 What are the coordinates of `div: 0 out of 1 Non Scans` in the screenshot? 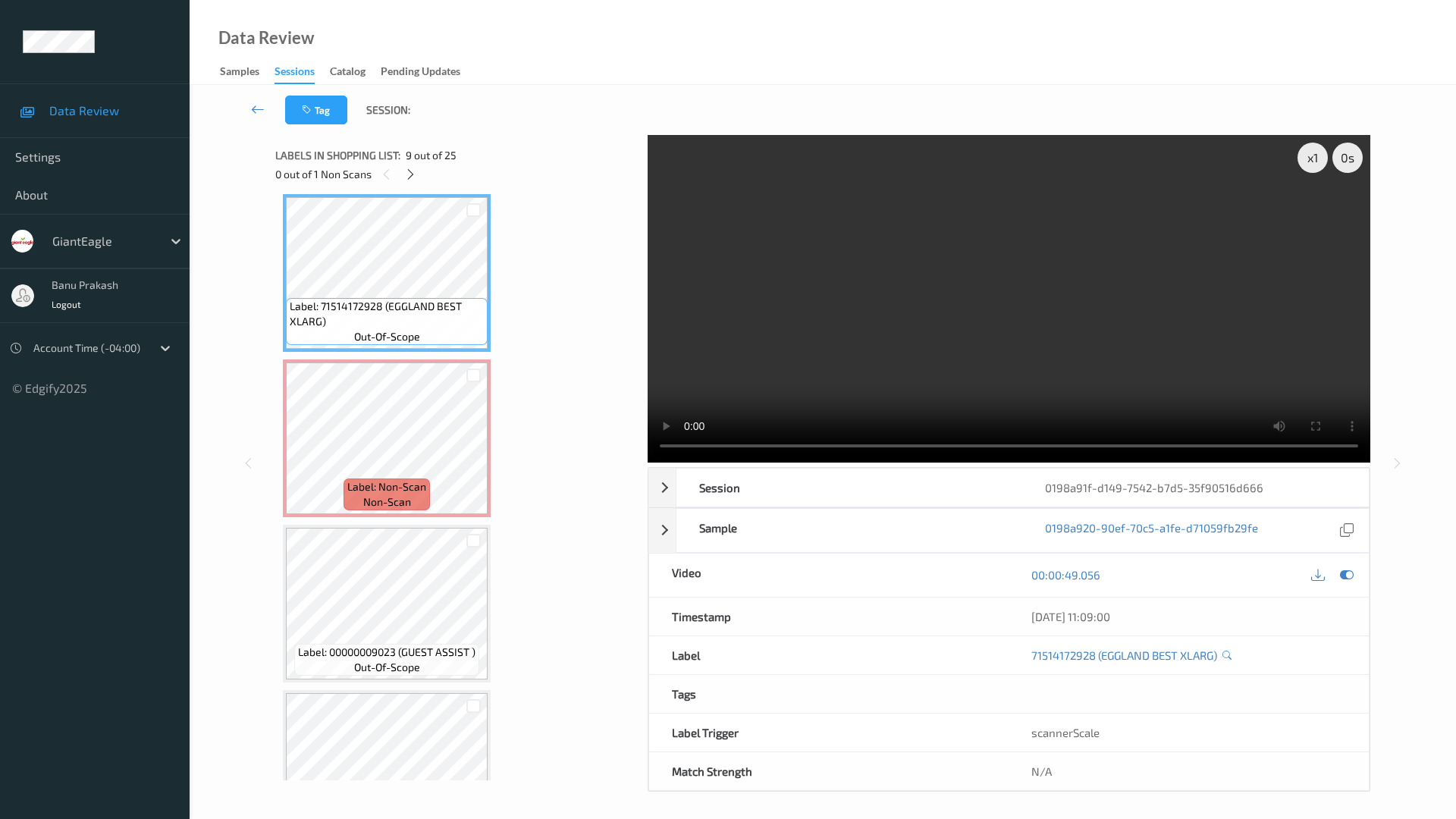 It's located at (456, 174).